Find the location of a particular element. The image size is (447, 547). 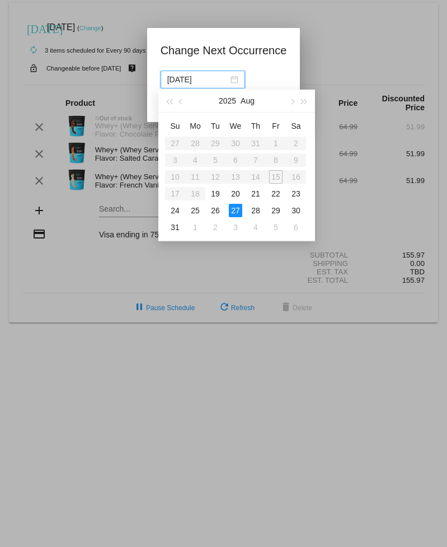

div: 26 is located at coordinates (215, 210).